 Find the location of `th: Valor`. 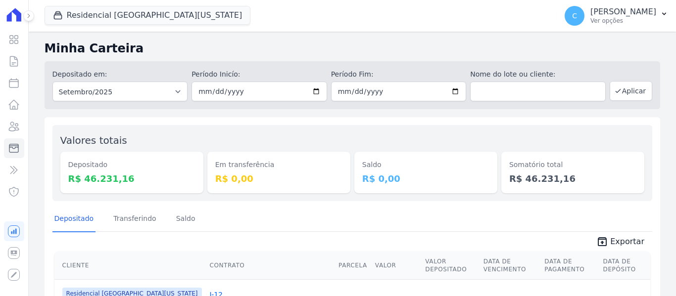

th: Valor is located at coordinates (396, 266).